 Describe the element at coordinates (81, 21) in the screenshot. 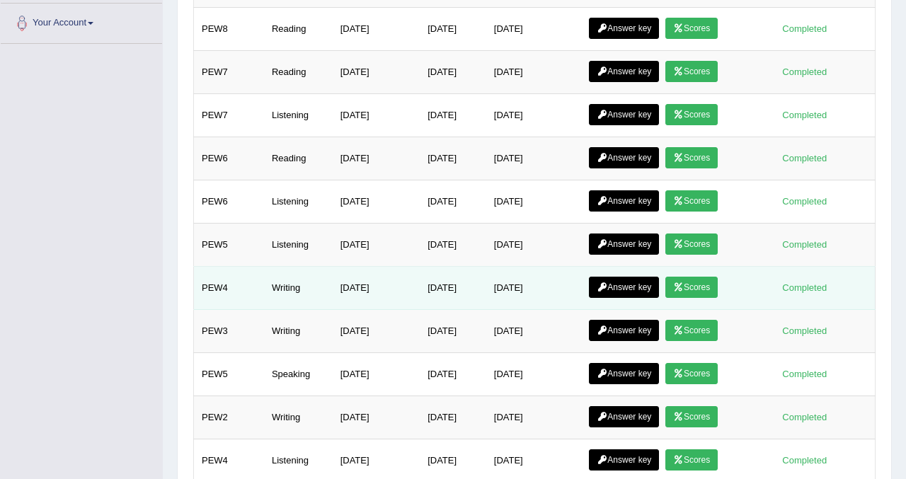

I see `a: Your Account` at that location.